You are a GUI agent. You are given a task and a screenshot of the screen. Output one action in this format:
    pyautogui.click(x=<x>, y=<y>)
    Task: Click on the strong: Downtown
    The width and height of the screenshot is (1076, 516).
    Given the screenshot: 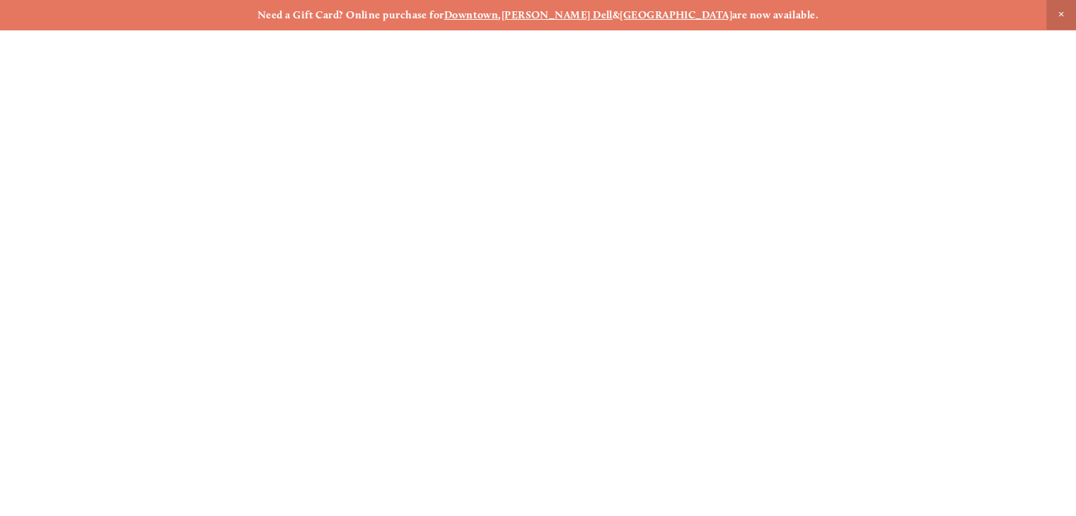 What is the action you would take?
    pyautogui.click(x=471, y=15)
    